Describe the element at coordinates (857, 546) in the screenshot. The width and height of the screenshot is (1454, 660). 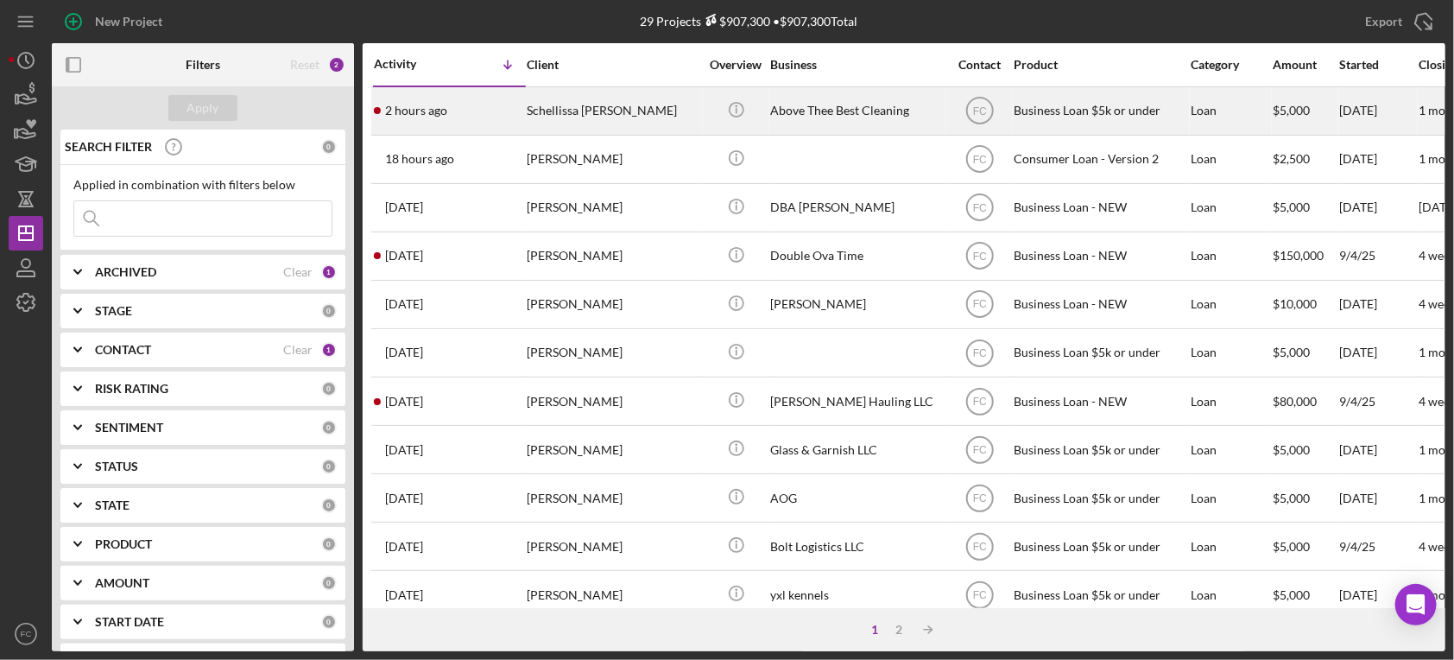
I see `div: Bolt Logistics LLC` at that location.